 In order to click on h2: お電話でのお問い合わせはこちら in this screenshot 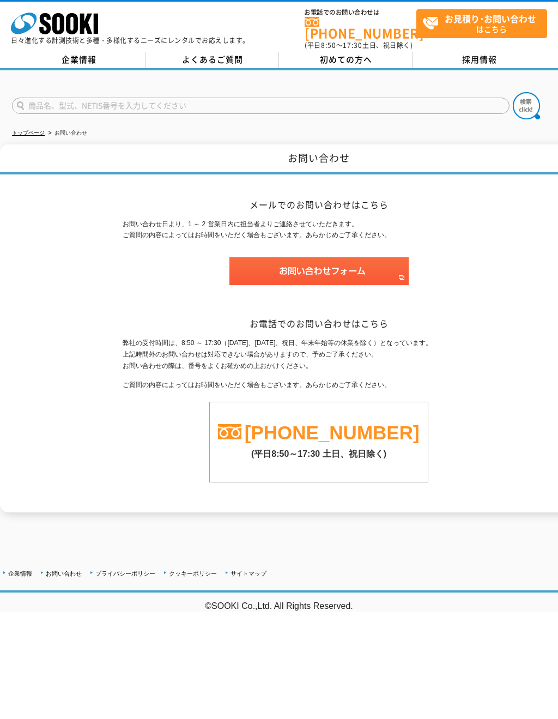, I will do `click(319, 323)`.